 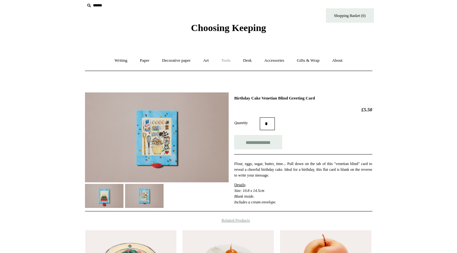 I want to click on span: Choosing Keeping, so click(x=228, y=28).